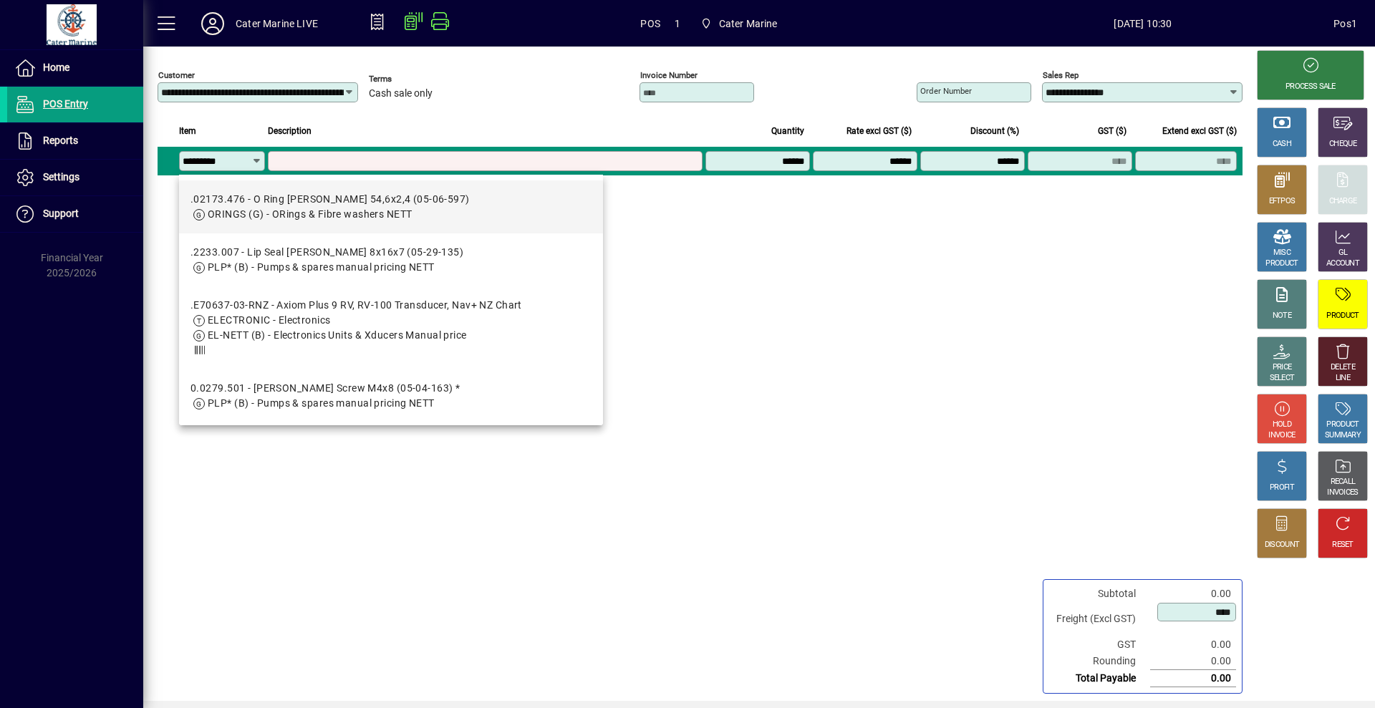 This screenshot has height=708, width=1375. What do you see at coordinates (1343, 378) in the screenshot?
I see `div: LINE` at bounding box center [1343, 378].